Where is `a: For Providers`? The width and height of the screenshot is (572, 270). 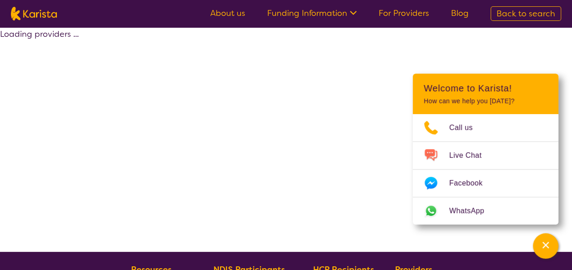 a: For Providers is located at coordinates (404, 13).